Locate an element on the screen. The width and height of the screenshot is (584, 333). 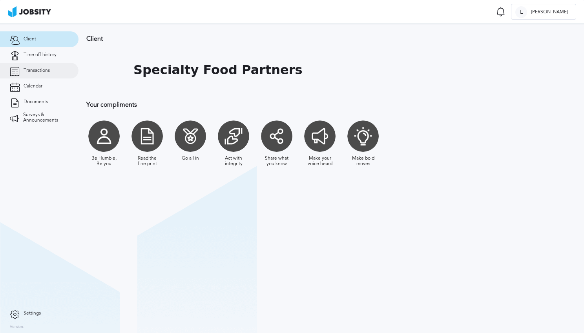
span: Client is located at coordinates (30, 39).